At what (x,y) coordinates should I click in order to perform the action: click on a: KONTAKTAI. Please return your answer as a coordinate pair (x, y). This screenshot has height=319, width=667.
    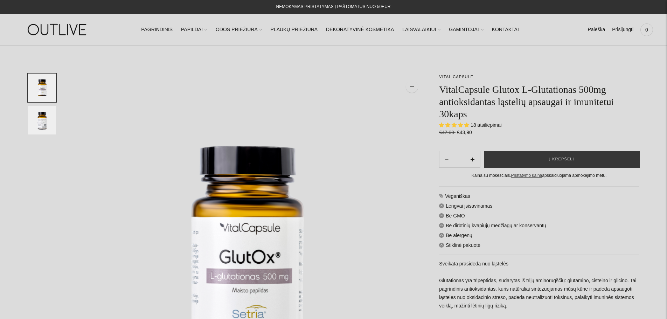
    Looking at the image, I should click on (505, 30).